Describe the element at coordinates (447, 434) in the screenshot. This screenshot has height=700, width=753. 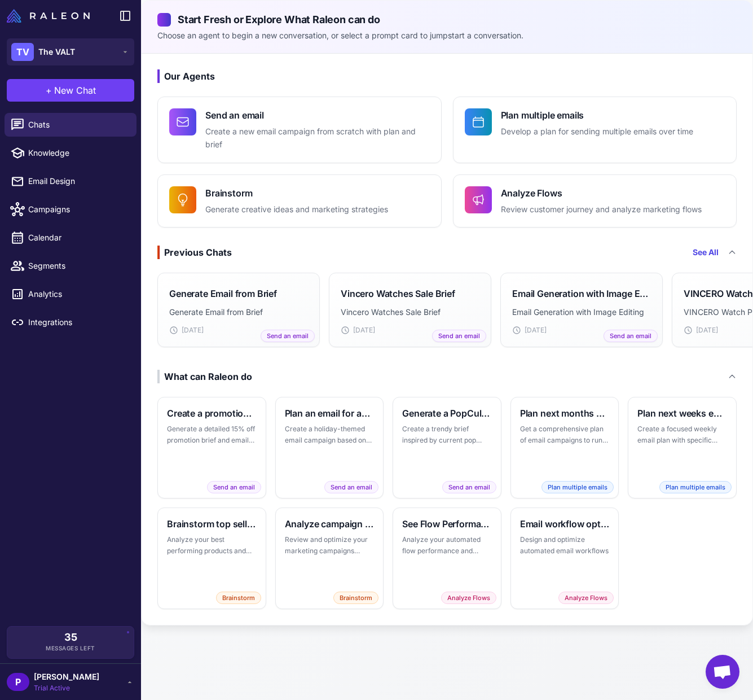
I see `p: Create a trendy brief inspired by current pop culture trends` at that location.